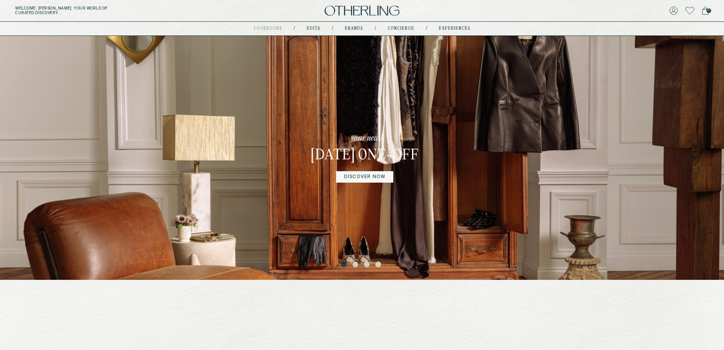  Describe the element at coordinates (362, 11) in the screenshot. I see `img: logo` at that location.